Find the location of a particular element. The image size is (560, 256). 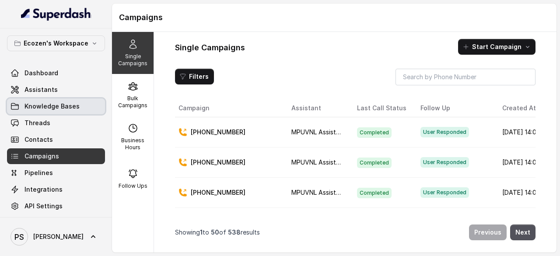

img: light.svg is located at coordinates (56, 14).